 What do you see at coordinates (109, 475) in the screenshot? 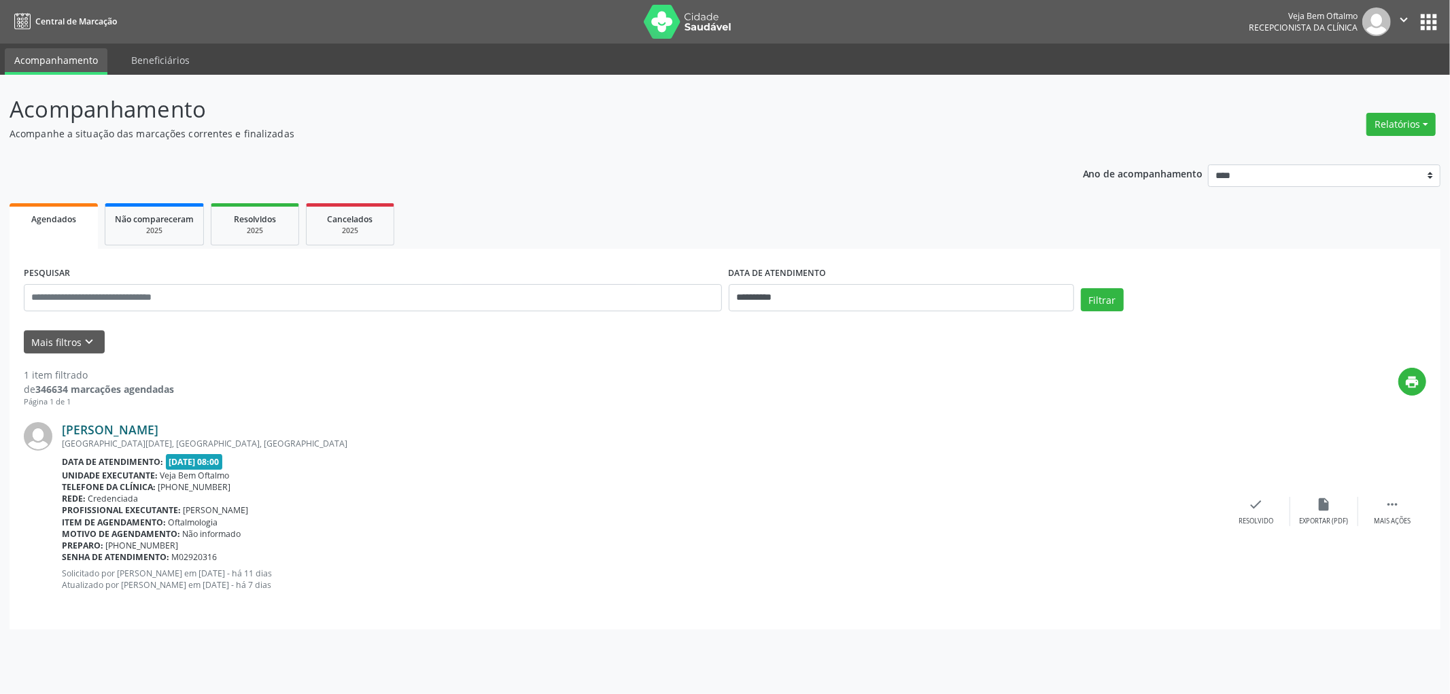
I see `b: Unidade executante:` at bounding box center [109, 475].